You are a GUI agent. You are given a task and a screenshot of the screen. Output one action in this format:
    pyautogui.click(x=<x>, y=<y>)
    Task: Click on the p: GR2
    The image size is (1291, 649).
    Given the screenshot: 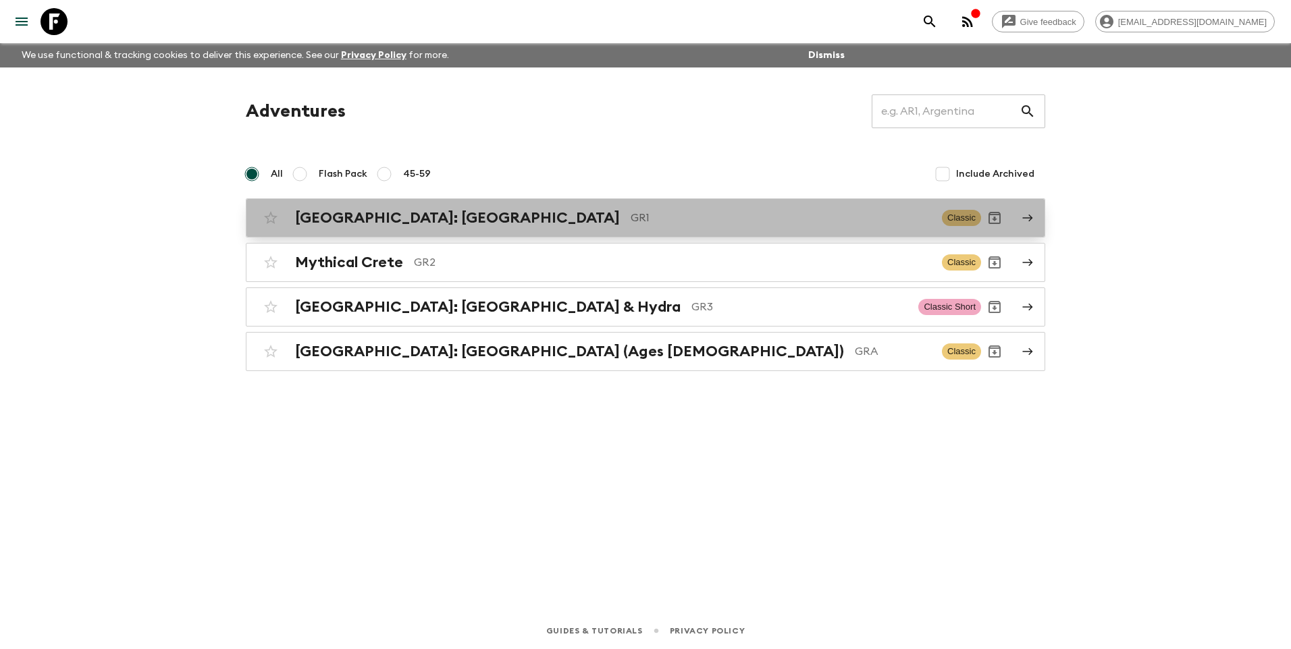 What is the action you would take?
    pyautogui.click(x=672, y=263)
    